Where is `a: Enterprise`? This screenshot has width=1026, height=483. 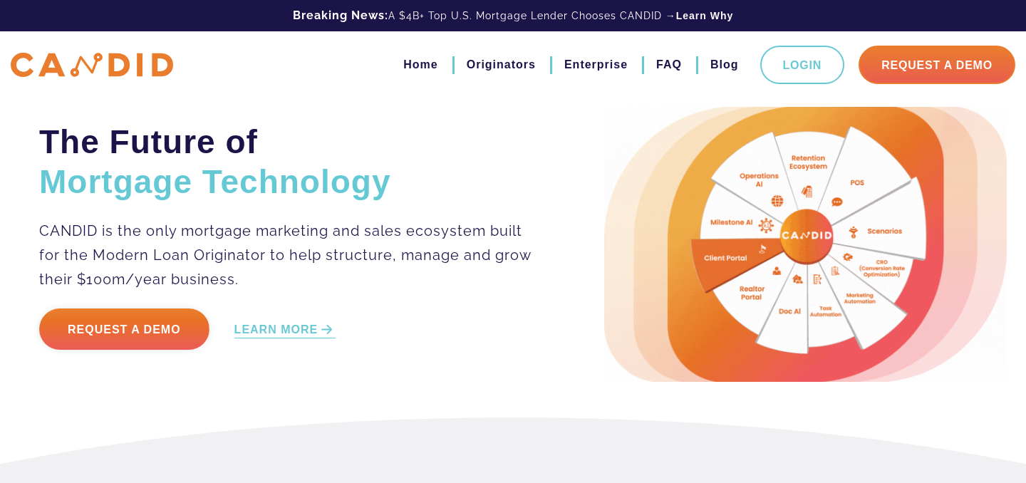 a: Enterprise is located at coordinates (595, 65).